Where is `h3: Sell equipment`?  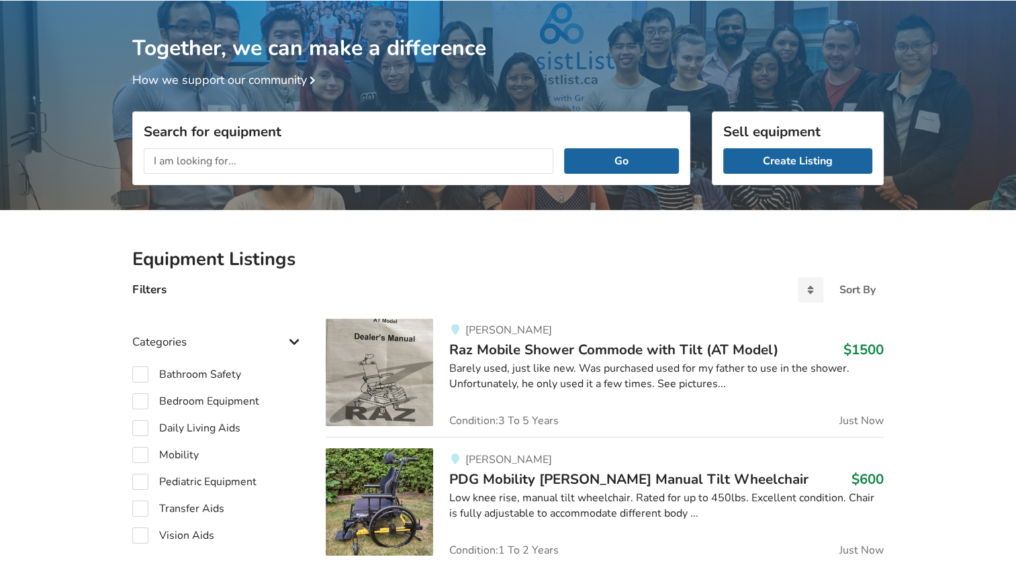
h3: Sell equipment is located at coordinates (798, 132).